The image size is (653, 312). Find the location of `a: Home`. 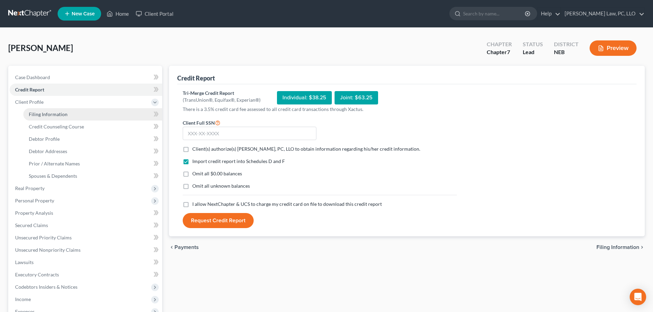

a: Home is located at coordinates (118, 14).